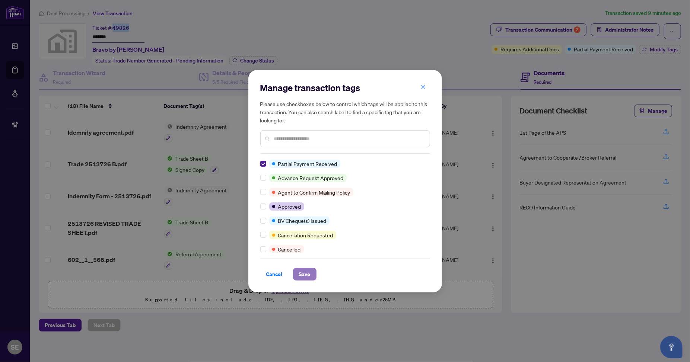 The width and height of the screenshot is (690, 362). Describe the element at coordinates (671, 347) in the screenshot. I see `button: Open asap` at that location.